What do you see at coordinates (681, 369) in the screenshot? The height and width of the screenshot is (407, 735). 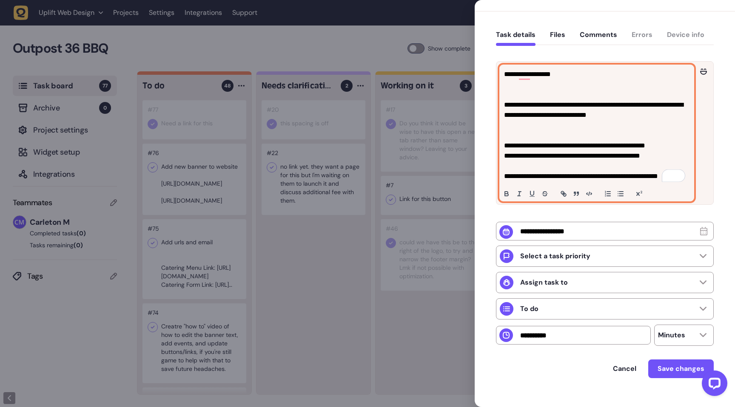 I see `span: Save changes` at bounding box center [681, 369].